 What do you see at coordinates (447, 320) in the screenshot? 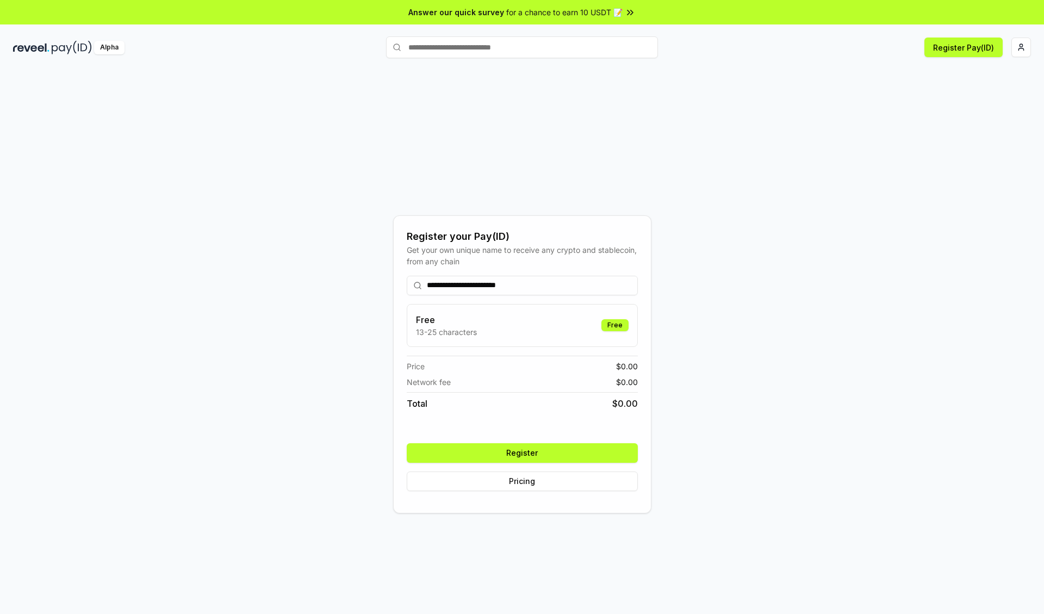
I see `h3: Free` at bounding box center [447, 320].